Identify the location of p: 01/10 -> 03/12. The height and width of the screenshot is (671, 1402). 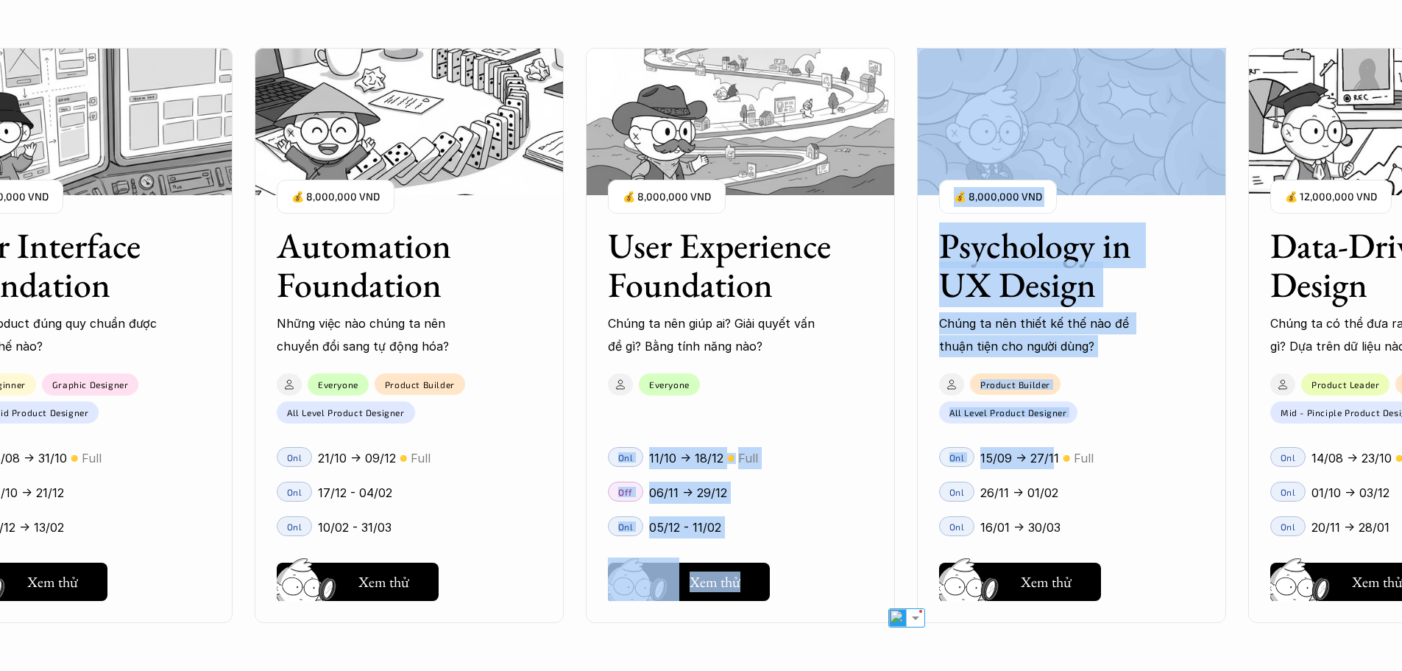
(1351, 492).